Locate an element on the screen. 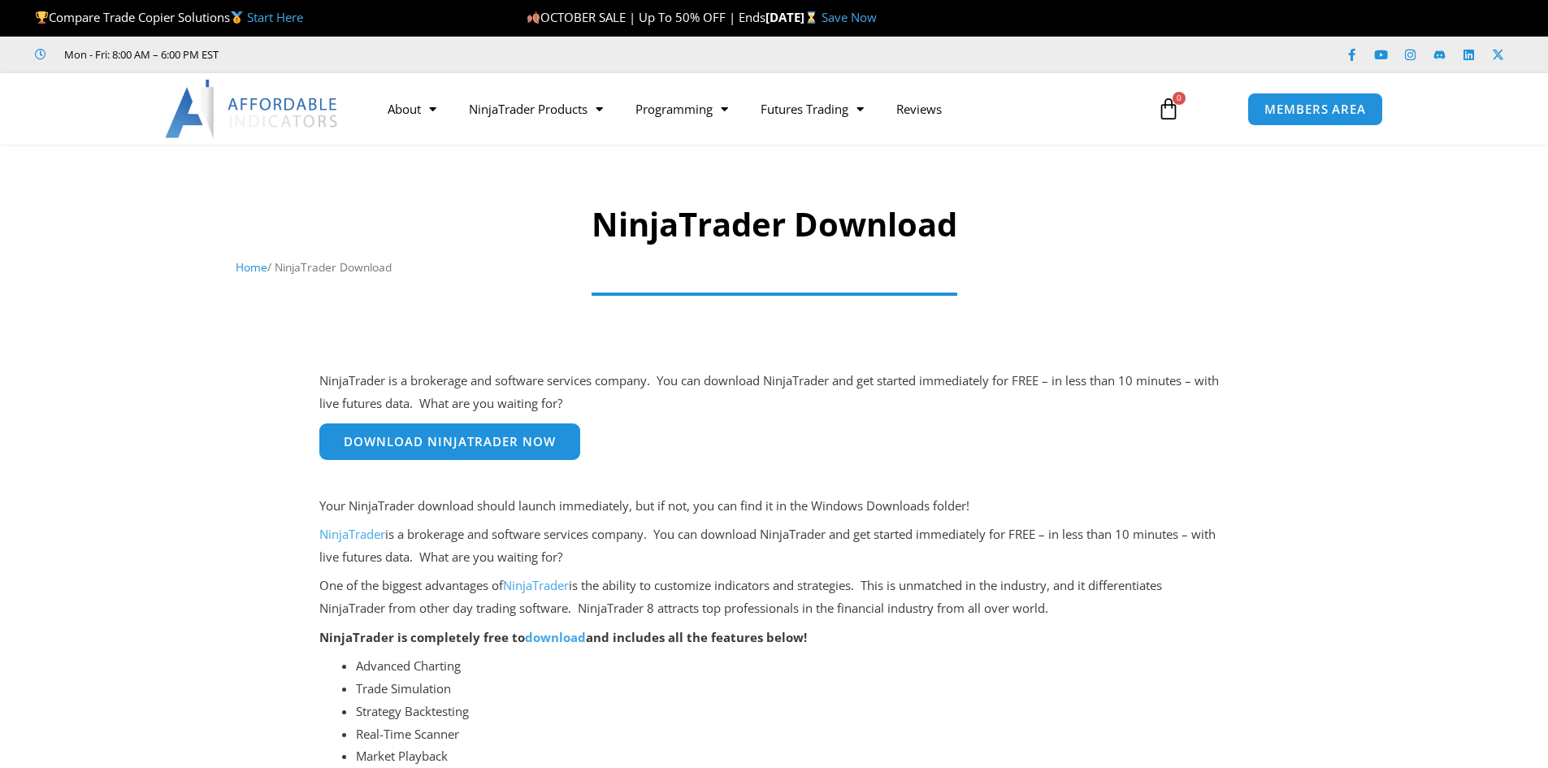 The height and width of the screenshot is (768, 1548). p: Your NinjaTrader download should launch immediately, but if not, you can find it in the Windows D... is located at coordinates (775, 506).